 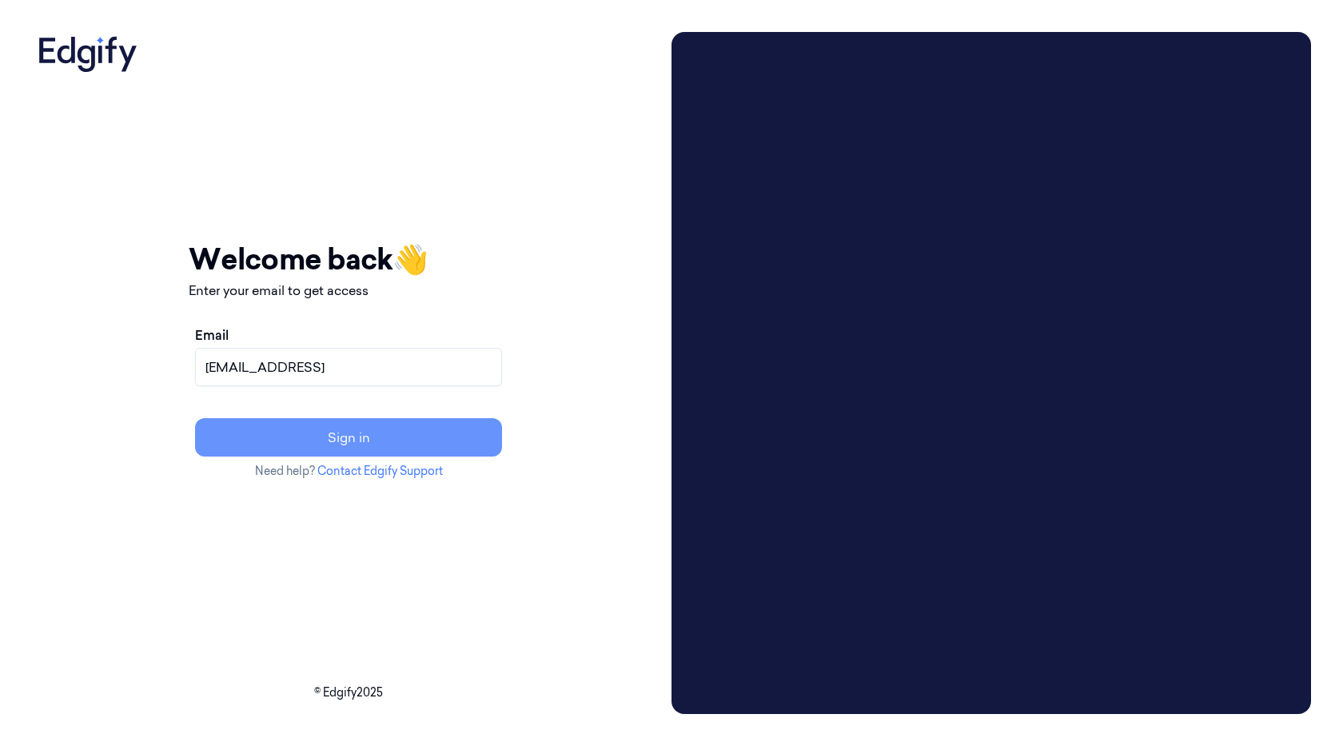 What do you see at coordinates (349, 259) in the screenshot?
I see `h1: Welcome back 👋` at bounding box center [349, 259].